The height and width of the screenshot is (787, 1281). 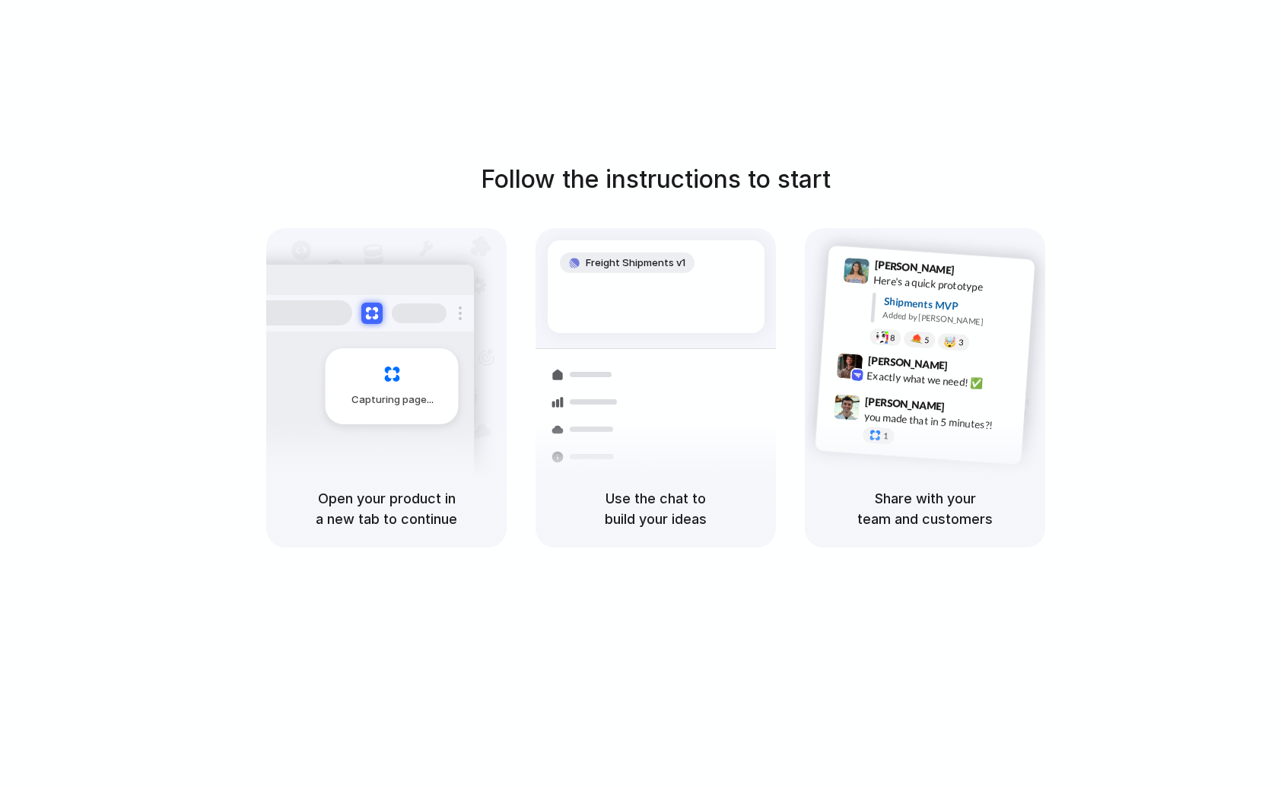 What do you see at coordinates (964, 409) in the screenshot?
I see `span: 9:47 AM` at bounding box center [964, 409].